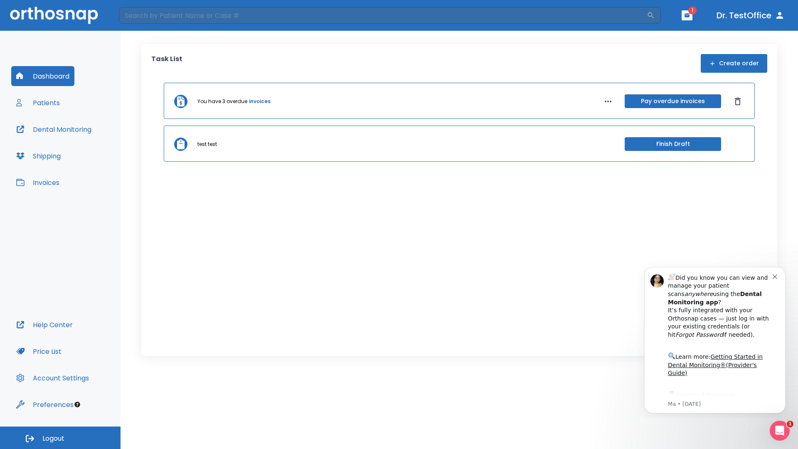 The height and width of the screenshot is (449, 798). What do you see at coordinates (38, 103) in the screenshot?
I see `a: Patients` at bounding box center [38, 103].